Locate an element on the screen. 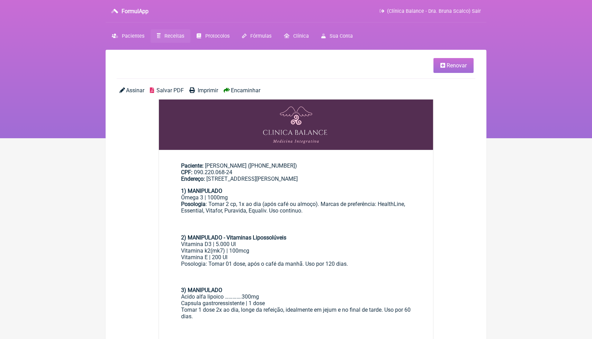 The image size is (592, 339). span: Assinar is located at coordinates (135, 90).